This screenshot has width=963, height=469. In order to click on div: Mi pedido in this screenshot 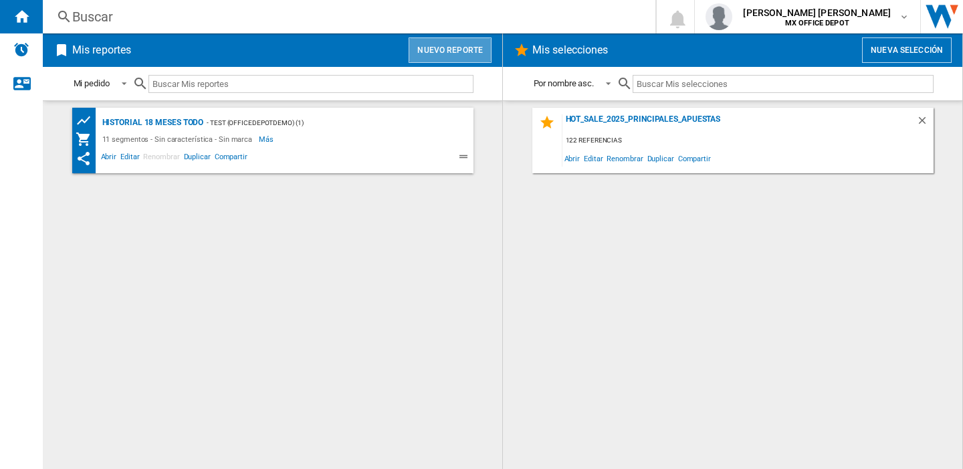, I will do `click(92, 83)`.